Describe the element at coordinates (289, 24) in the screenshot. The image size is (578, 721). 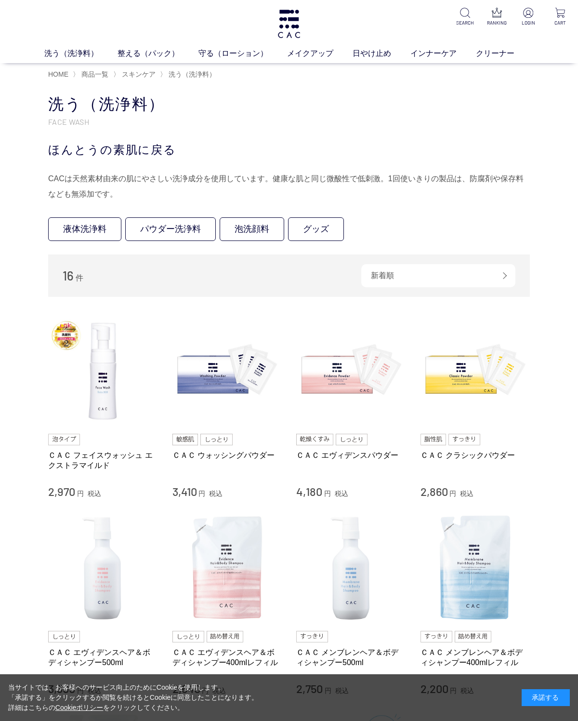
I see `img: logo` at that location.